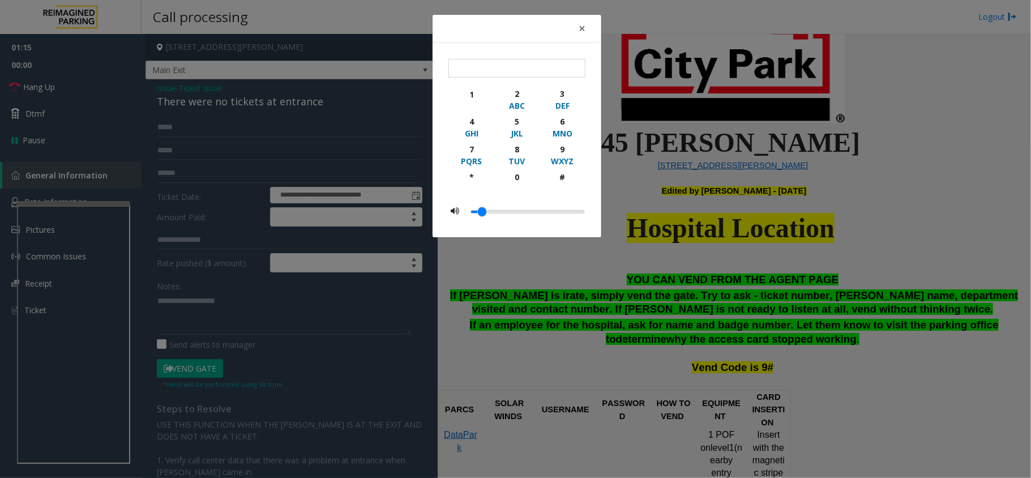  I want to click on div: JKL, so click(516, 133).